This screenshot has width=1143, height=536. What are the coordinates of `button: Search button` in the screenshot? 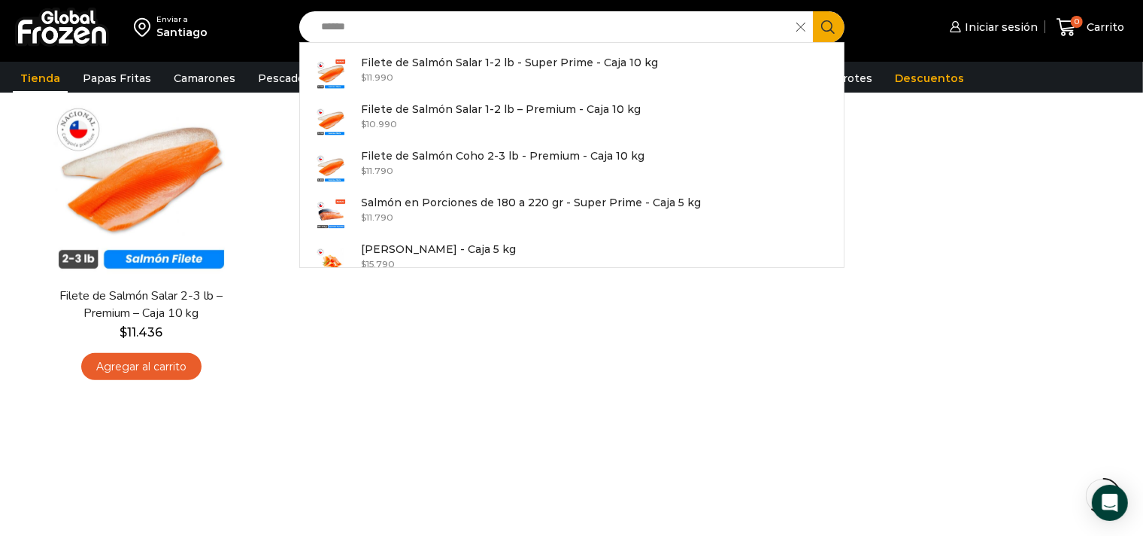 It's located at (829, 27).